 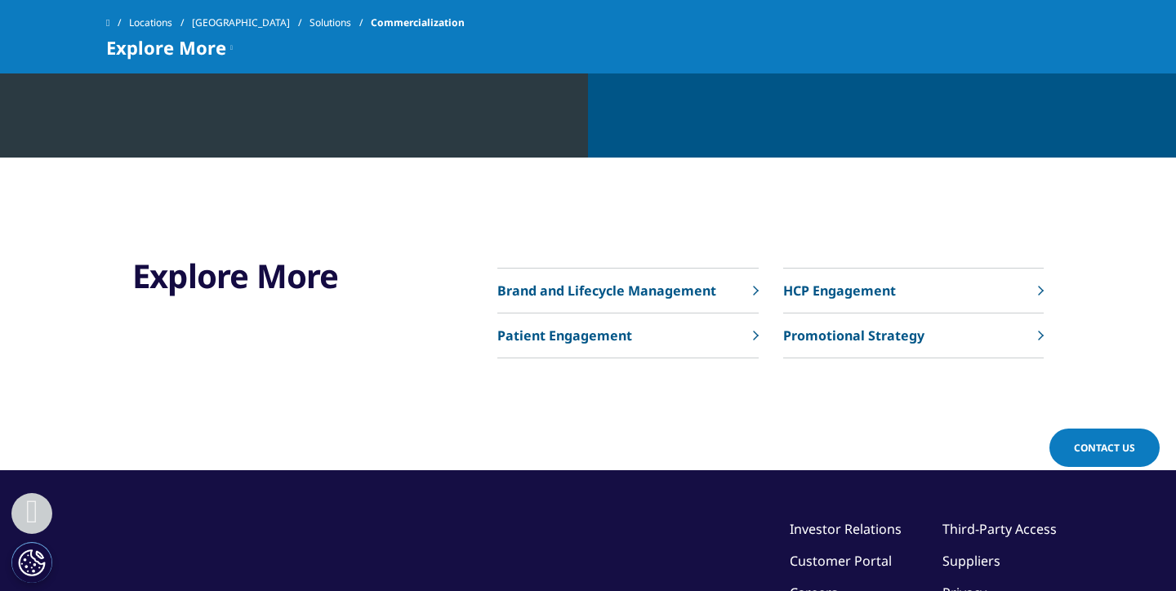 I want to click on h3: Explore More, so click(x=269, y=276).